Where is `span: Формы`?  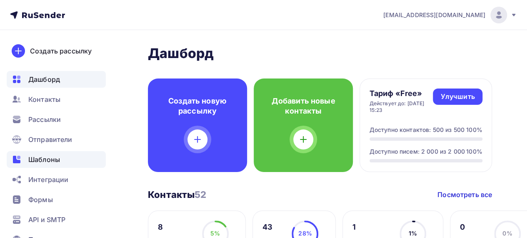
span: Формы is located at coordinates (40, 199).